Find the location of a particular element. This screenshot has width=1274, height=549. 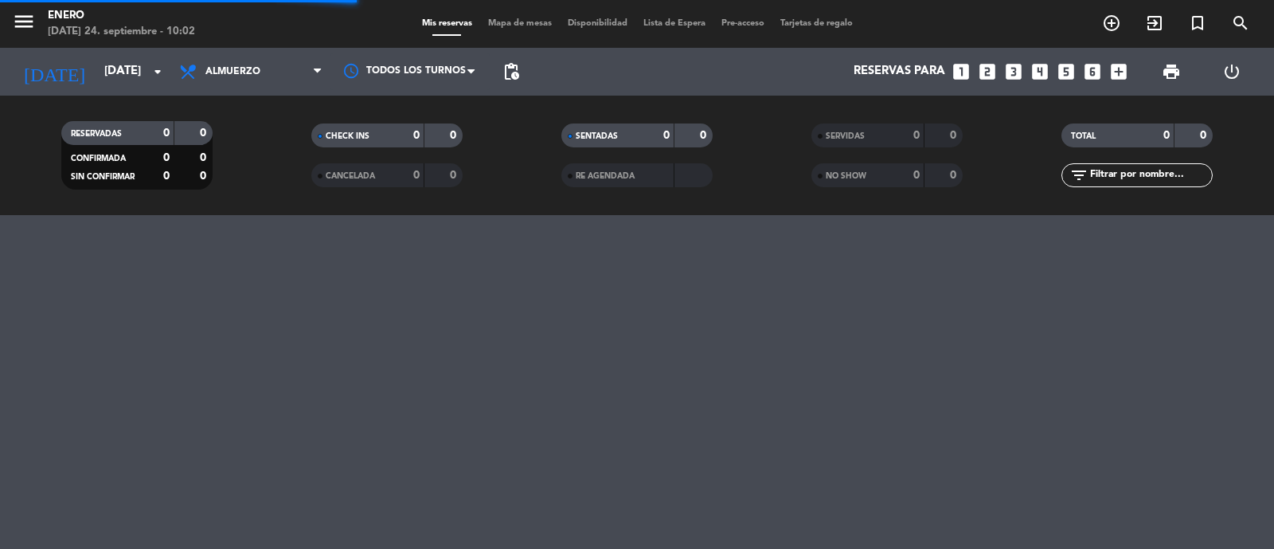

span: CONFIRMADA is located at coordinates (98, 158).